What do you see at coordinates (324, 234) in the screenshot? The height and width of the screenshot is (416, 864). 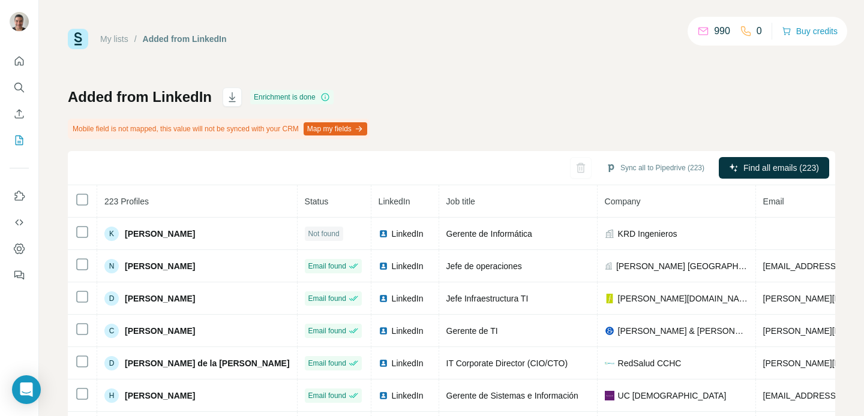 I see `span: Not found` at bounding box center [324, 234].